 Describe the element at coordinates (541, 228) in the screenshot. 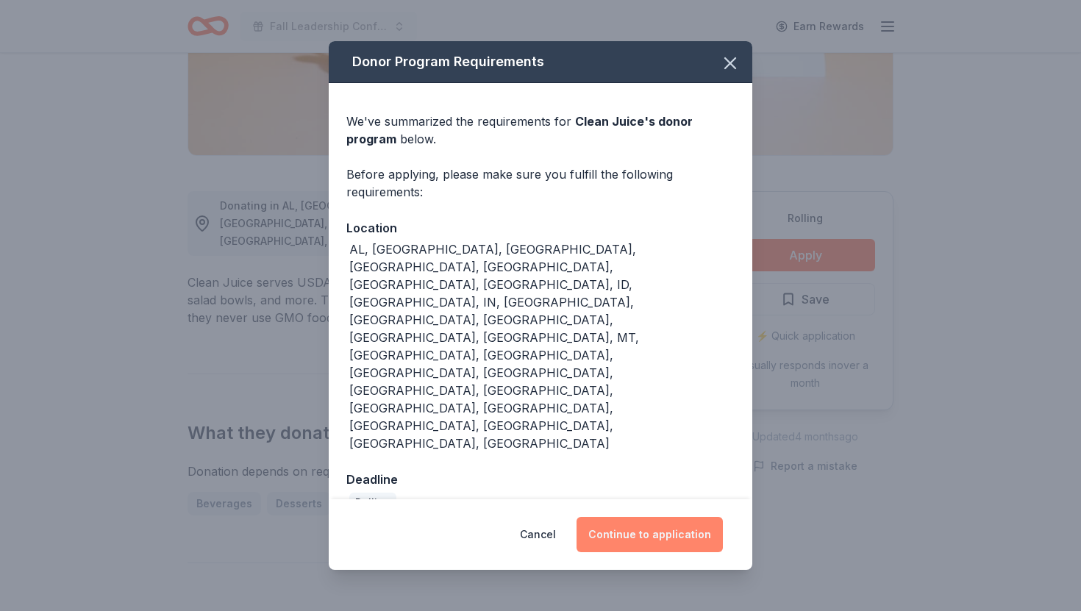

I see `div: Location` at that location.